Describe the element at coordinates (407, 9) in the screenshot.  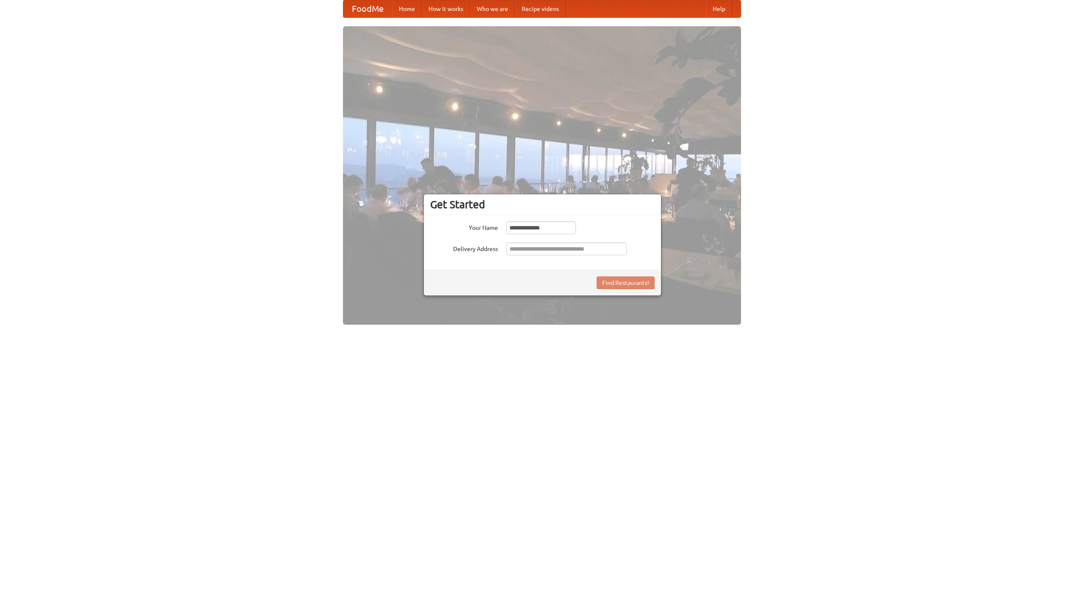
I see `a: Home` at that location.